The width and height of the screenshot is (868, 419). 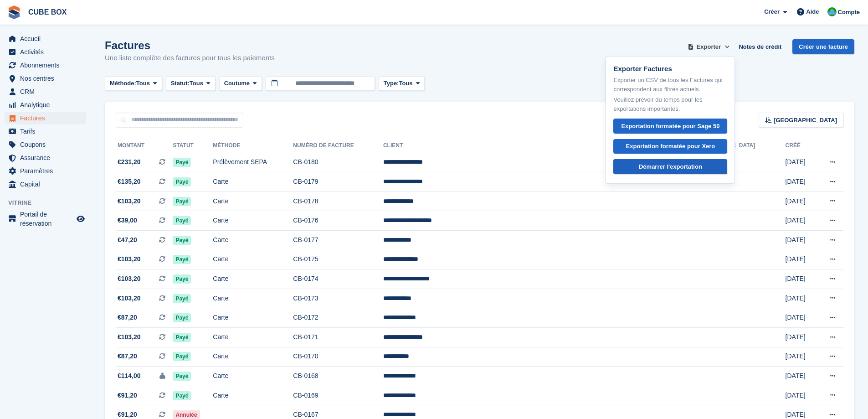 I want to click on td: CB-0174, so click(x=338, y=279).